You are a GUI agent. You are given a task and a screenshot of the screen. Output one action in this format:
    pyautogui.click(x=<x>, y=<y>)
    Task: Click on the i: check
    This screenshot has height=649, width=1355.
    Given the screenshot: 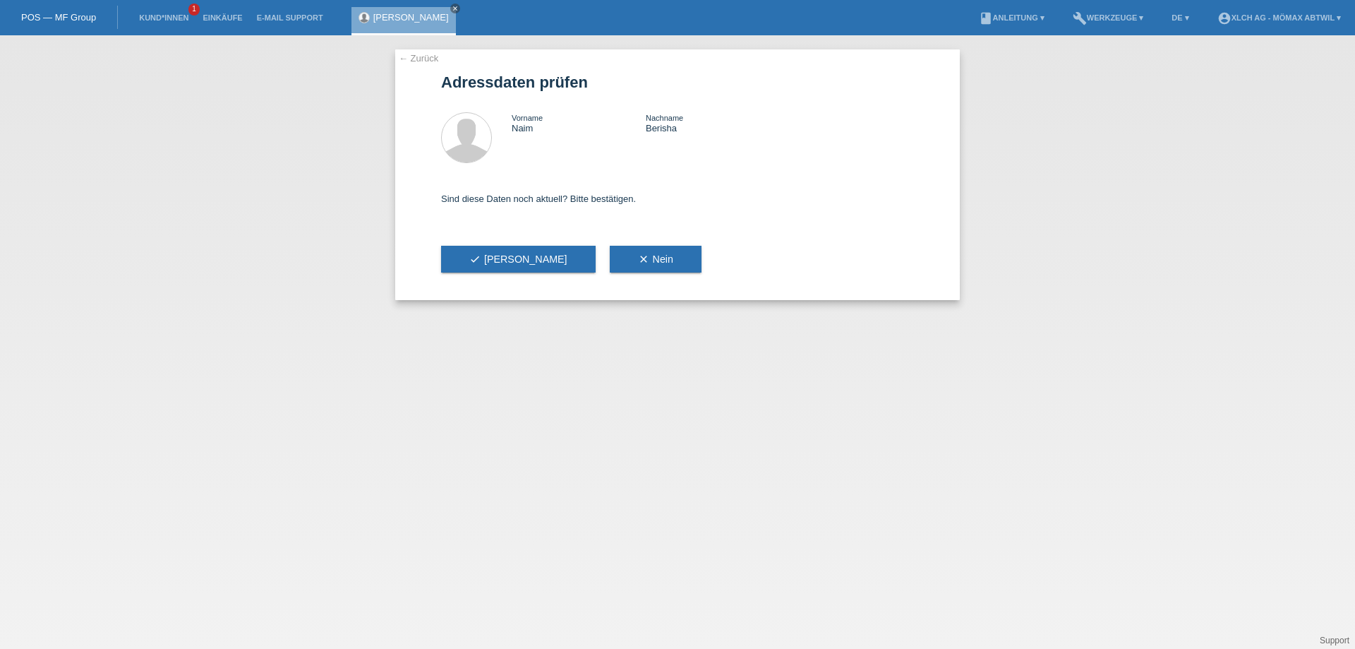 What is the action you would take?
    pyautogui.click(x=475, y=259)
    